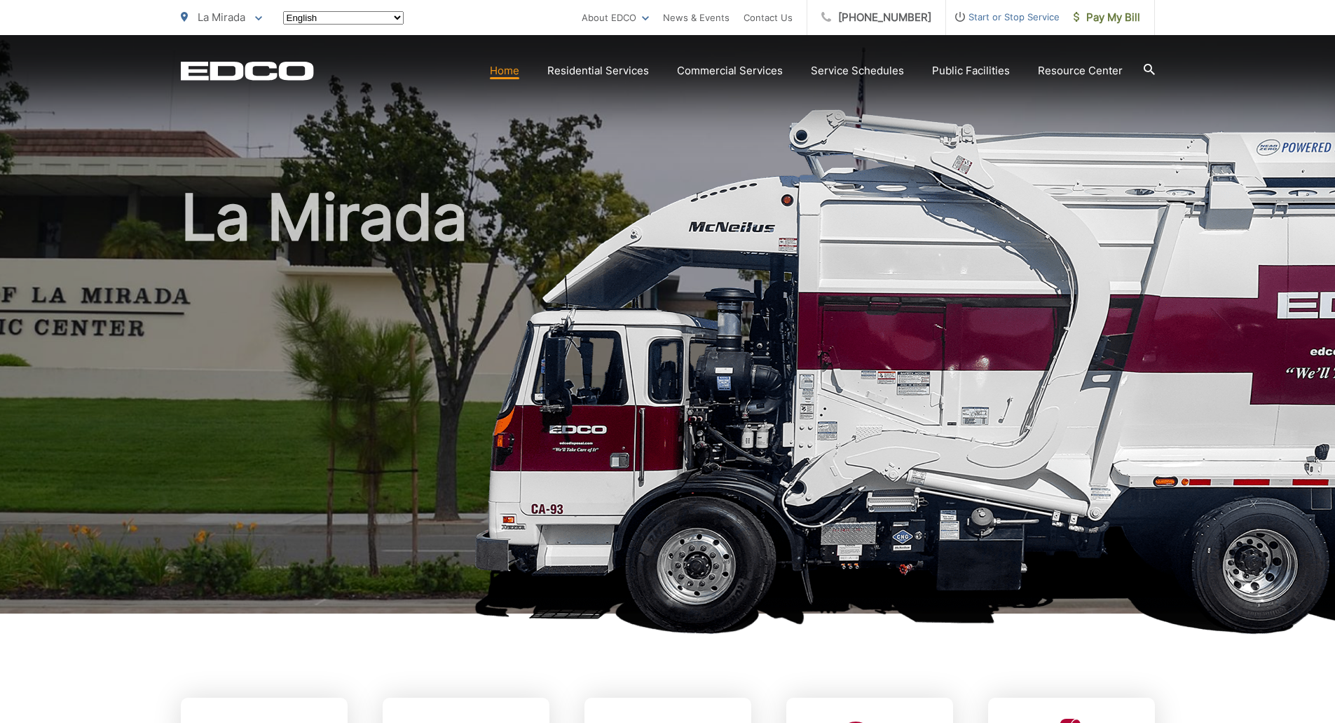  Describe the element at coordinates (221, 17) in the screenshot. I see `span: La Mirada` at that location.